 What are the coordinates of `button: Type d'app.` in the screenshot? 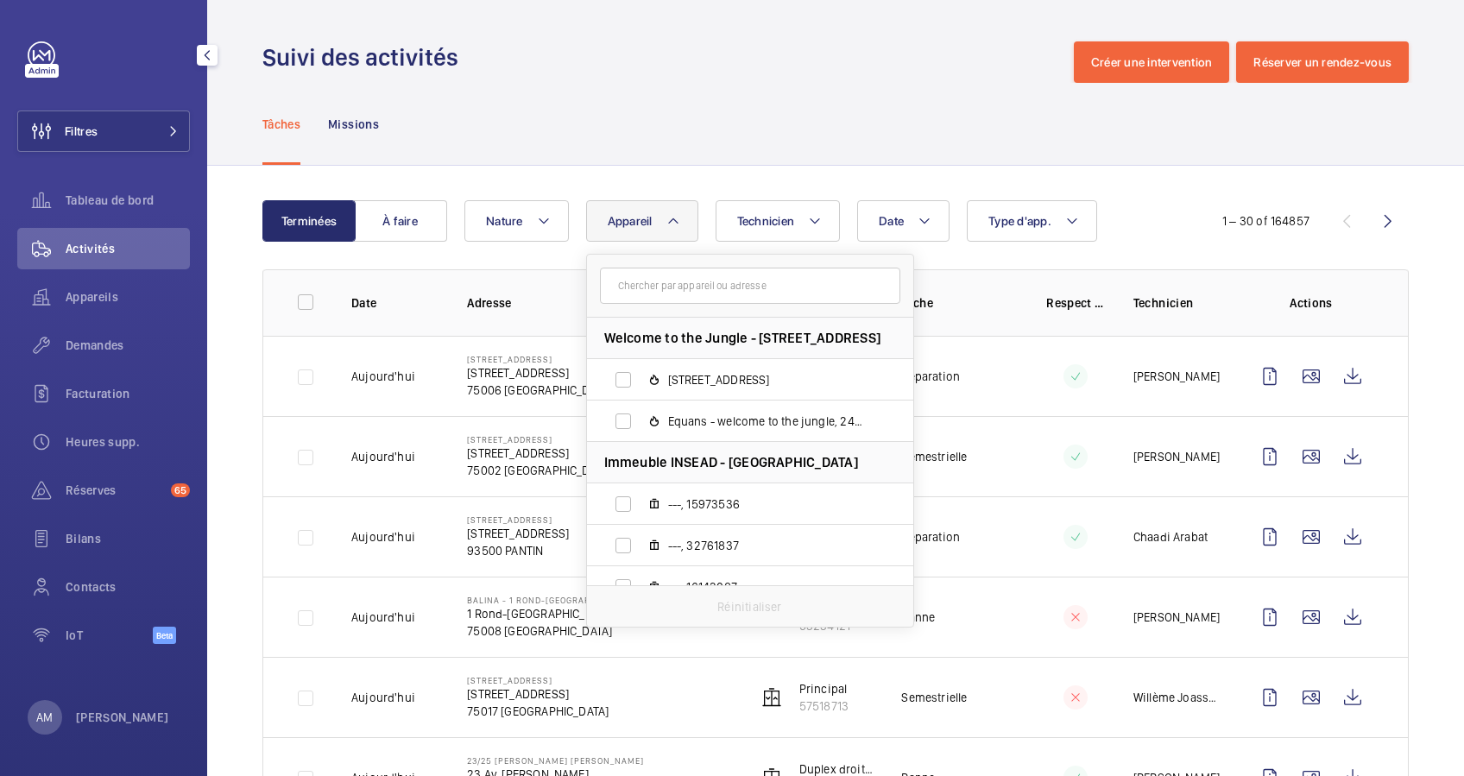 It's located at (1032, 221).